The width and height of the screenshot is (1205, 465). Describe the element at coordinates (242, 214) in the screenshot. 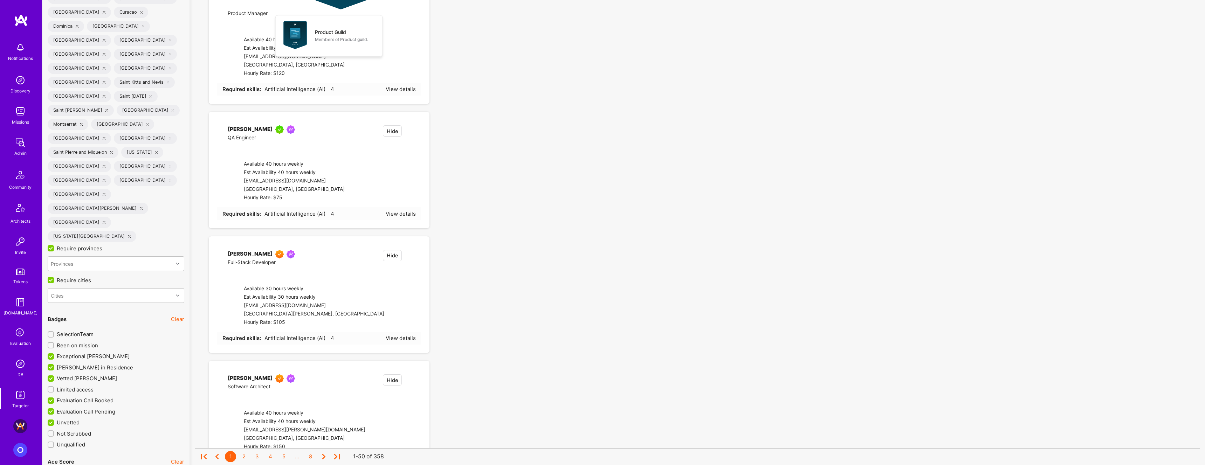

I see `strong: Required skills:` at that location.